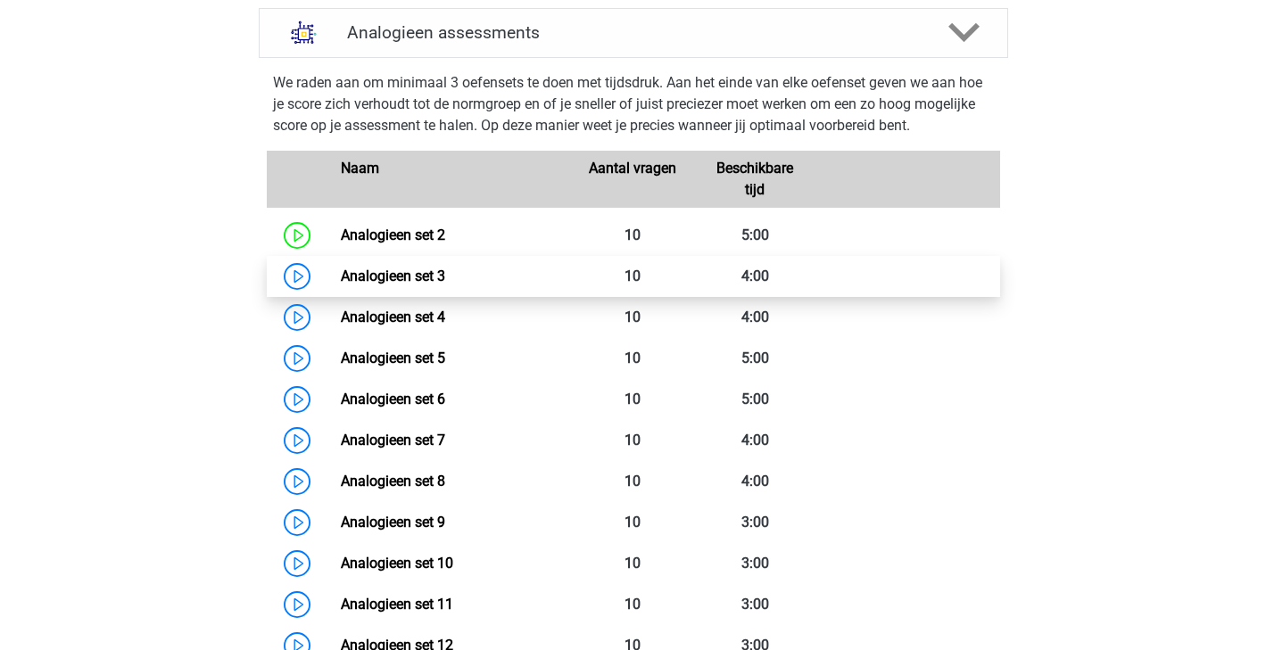  Describe the element at coordinates (633, 104) in the screenshot. I see `p: We raden aan om minimaal 3 oefensets te doen met tijdsdruk. Aan het einde van elke oefenset geven...` at that location.